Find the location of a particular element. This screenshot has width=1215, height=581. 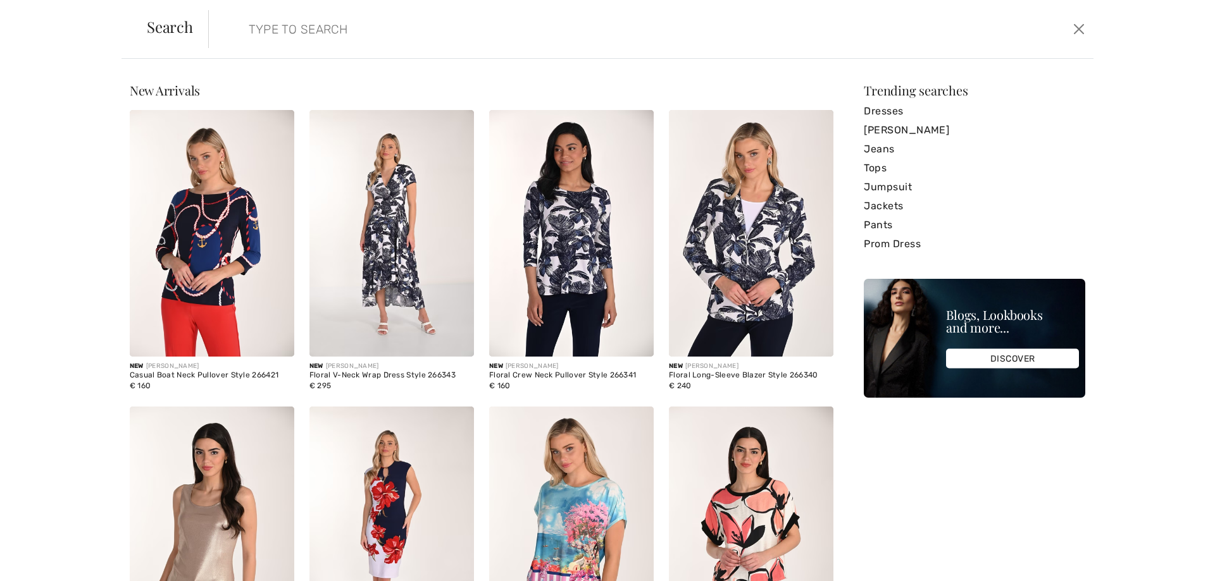

img: Floral Long-Sleeve Blazer Style 266340. Midnight/off white is located at coordinates (751, 233).